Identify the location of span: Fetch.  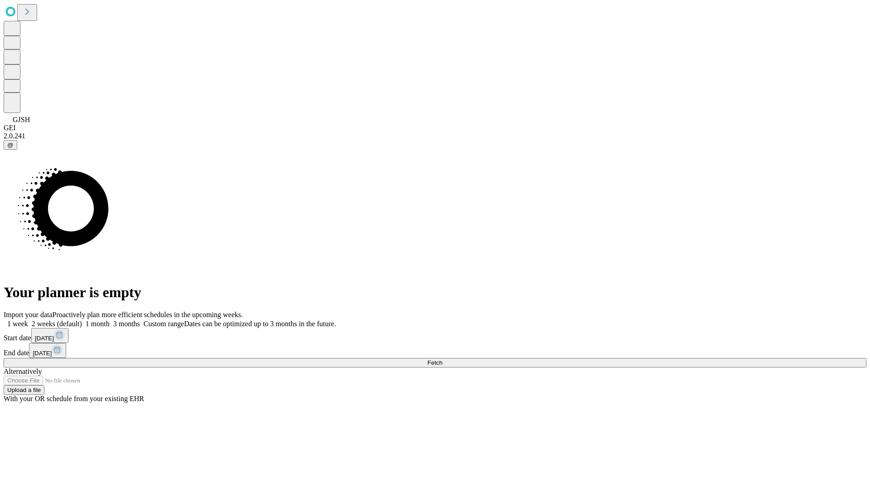
(435, 362).